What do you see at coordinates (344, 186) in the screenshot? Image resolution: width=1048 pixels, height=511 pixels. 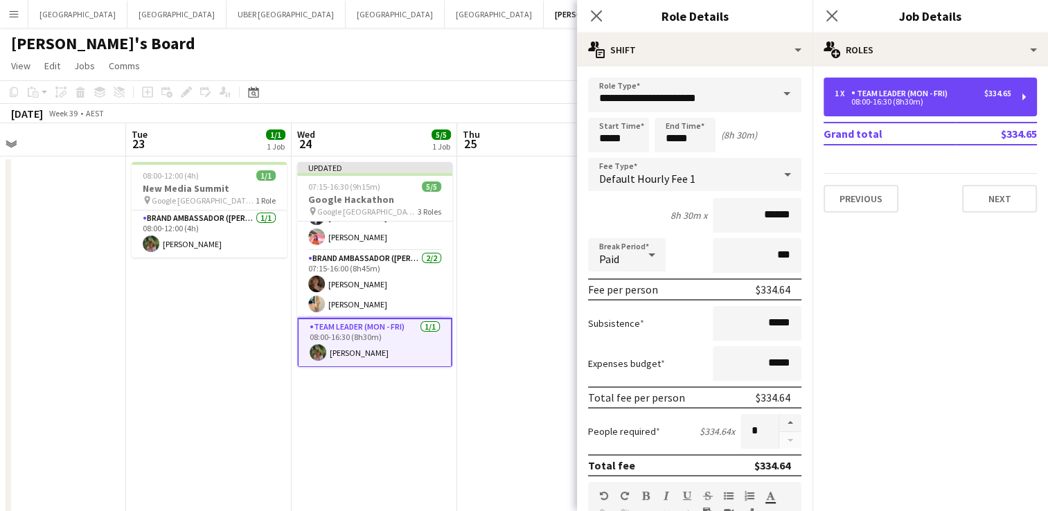 I see `span: 07:15-16:30 (9h15m)` at bounding box center [344, 186].